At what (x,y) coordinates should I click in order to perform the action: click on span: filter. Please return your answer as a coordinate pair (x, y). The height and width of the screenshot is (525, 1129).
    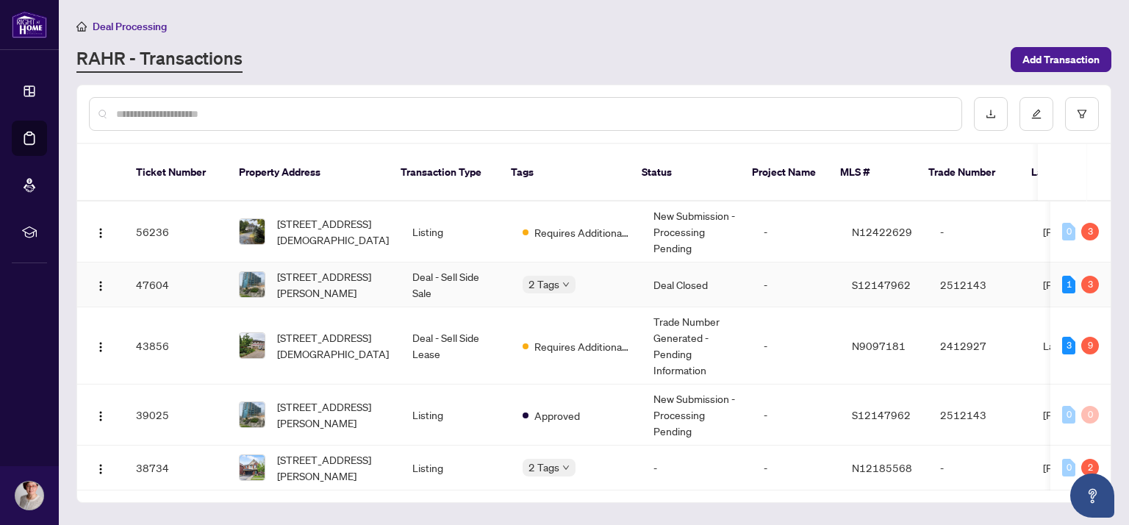
    Looking at the image, I should click on (1082, 114).